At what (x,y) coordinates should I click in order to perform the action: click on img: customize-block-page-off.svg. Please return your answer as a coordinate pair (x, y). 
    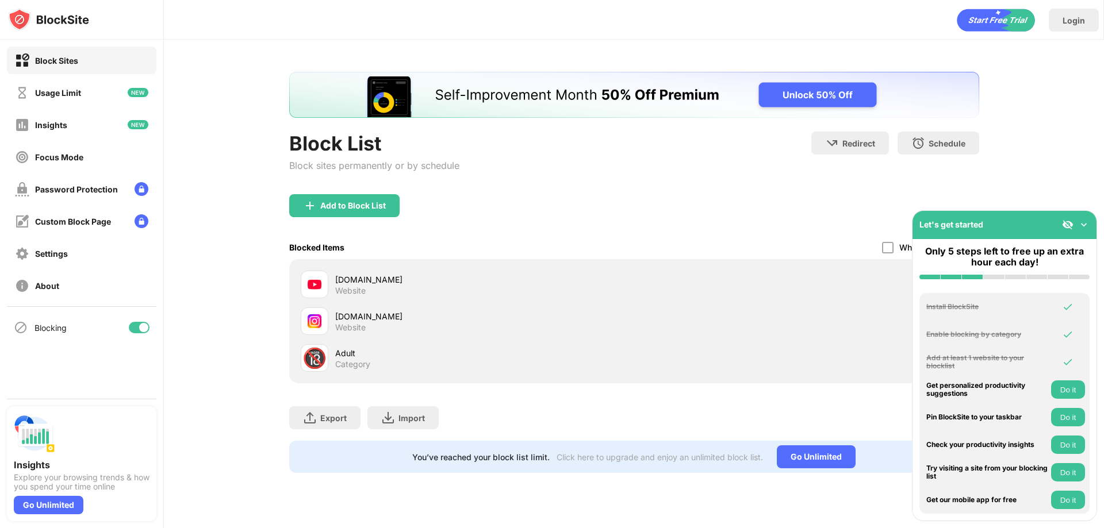
    Looking at the image, I should click on (22, 221).